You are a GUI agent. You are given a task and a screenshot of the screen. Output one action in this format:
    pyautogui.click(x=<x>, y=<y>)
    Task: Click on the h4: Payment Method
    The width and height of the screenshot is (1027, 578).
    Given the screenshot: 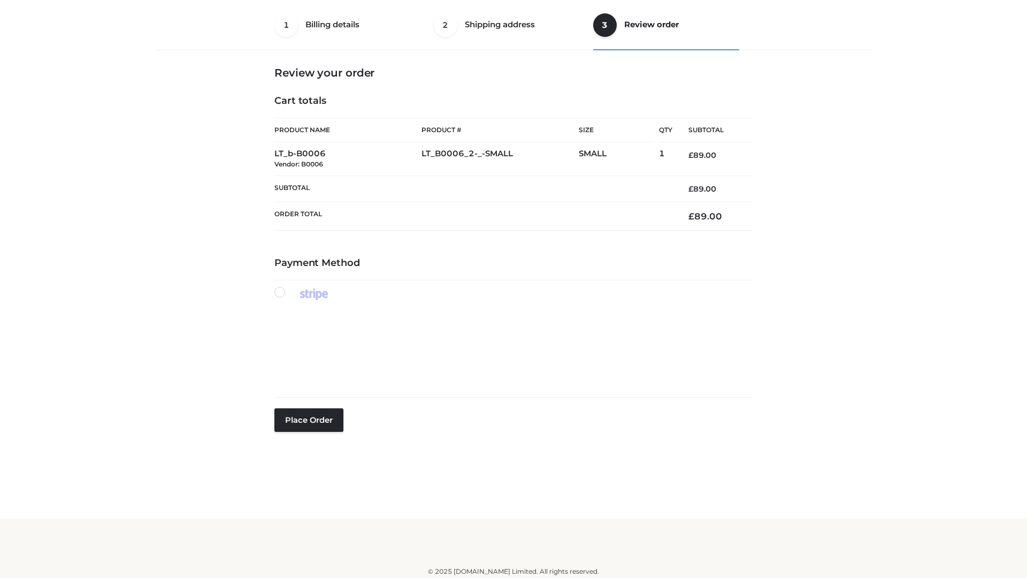 What is the action you would take?
    pyautogui.click(x=514, y=263)
    